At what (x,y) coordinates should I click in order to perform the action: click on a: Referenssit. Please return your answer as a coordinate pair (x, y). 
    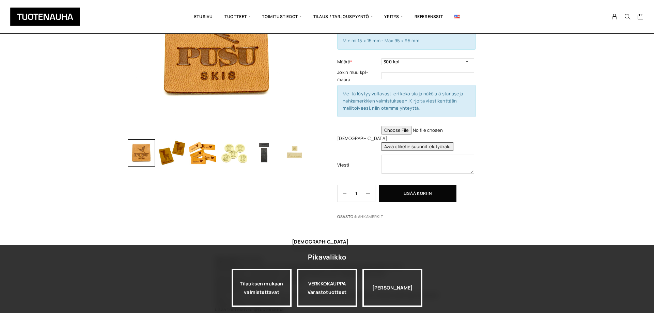
    Looking at the image, I should click on (429, 17).